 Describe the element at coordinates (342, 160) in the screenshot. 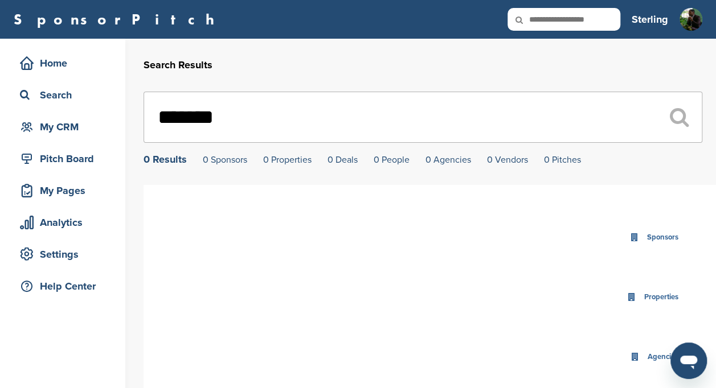

I see `a: 0 Deals` at that location.